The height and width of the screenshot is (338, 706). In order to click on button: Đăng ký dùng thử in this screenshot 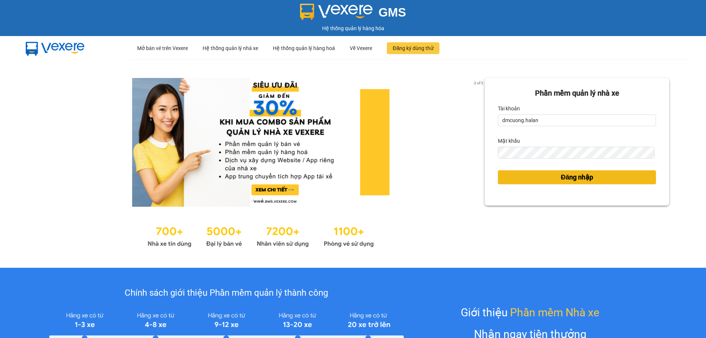, I will do `click(413, 48)`.